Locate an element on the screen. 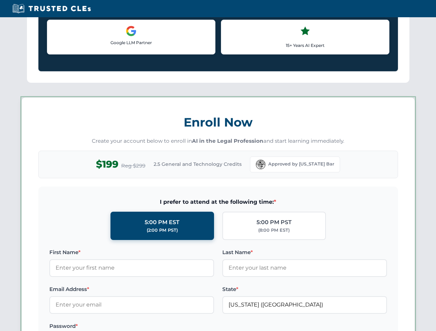 Image resolution: width=436 pixels, height=331 pixels. input: Enter your email is located at coordinates (131, 305).